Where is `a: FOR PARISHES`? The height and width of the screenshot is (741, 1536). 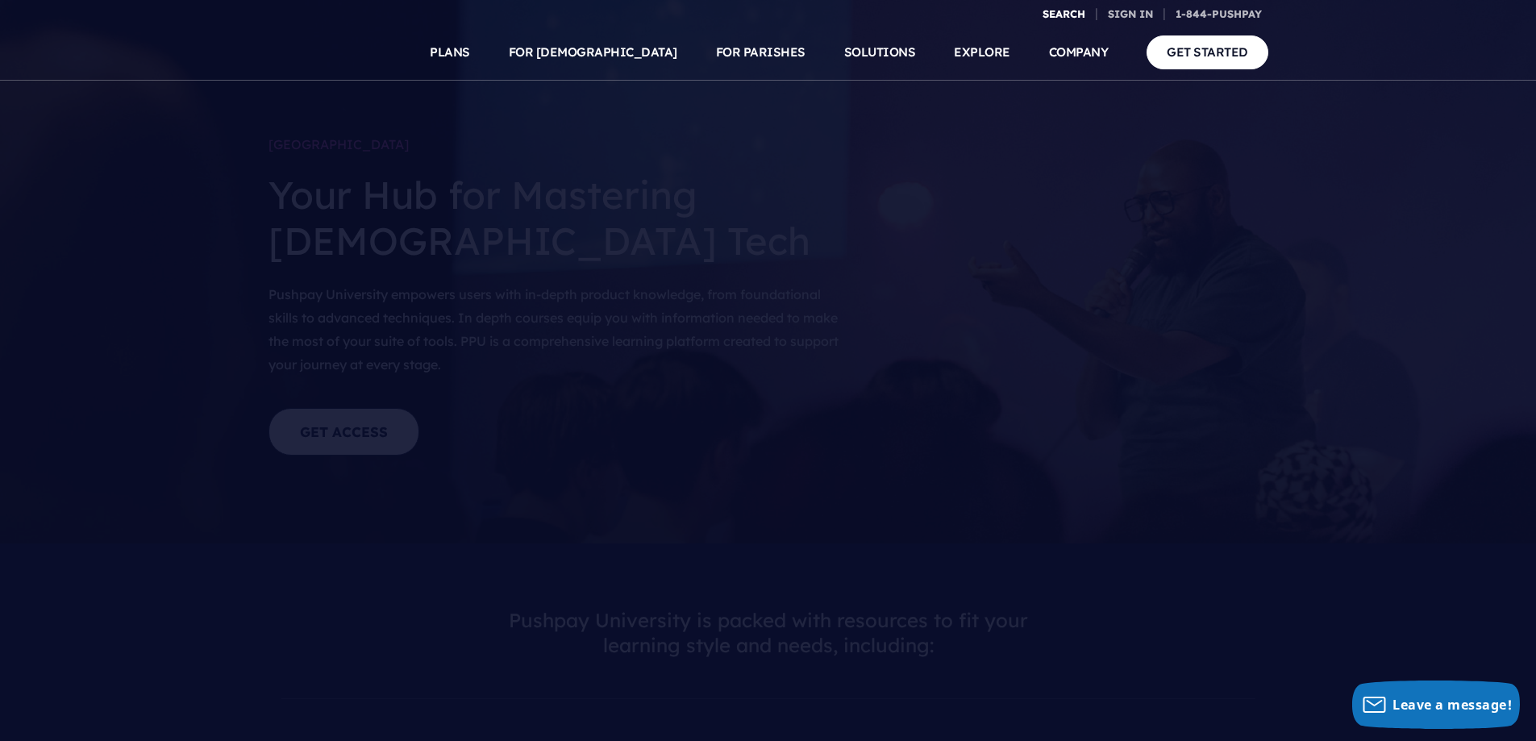 a: FOR PARISHES is located at coordinates (760, 52).